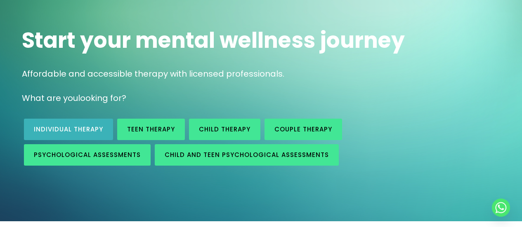 The height and width of the screenshot is (227, 522). What do you see at coordinates (303, 129) in the screenshot?
I see `span: Couple therapy` at bounding box center [303, 129].